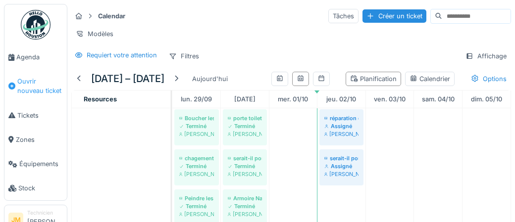  I want to click on a: 4 octobre 2025, so click(438, 99).